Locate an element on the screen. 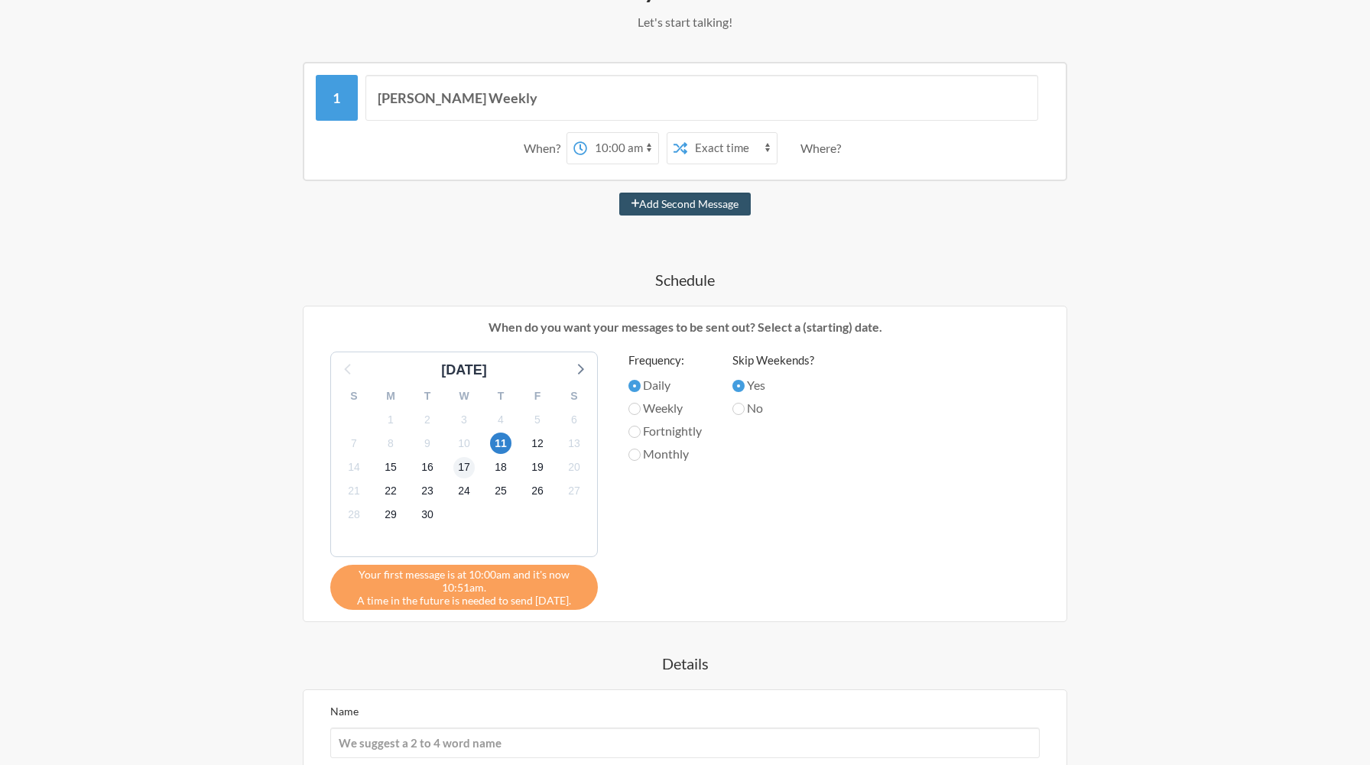  input: Fortnightly is located at coordinates (635, 432).